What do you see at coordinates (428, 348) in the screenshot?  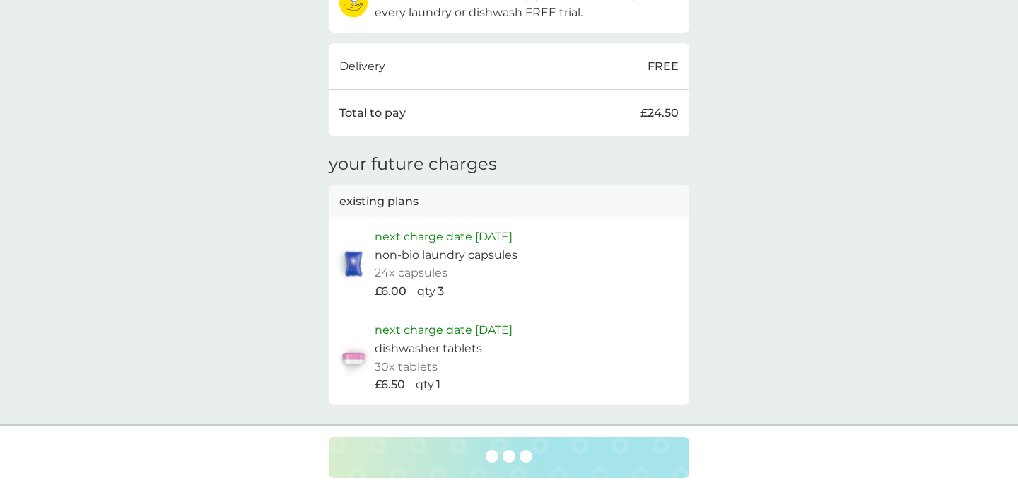 I see `p: dishwasher tablets` at bounding box center [428, 348].